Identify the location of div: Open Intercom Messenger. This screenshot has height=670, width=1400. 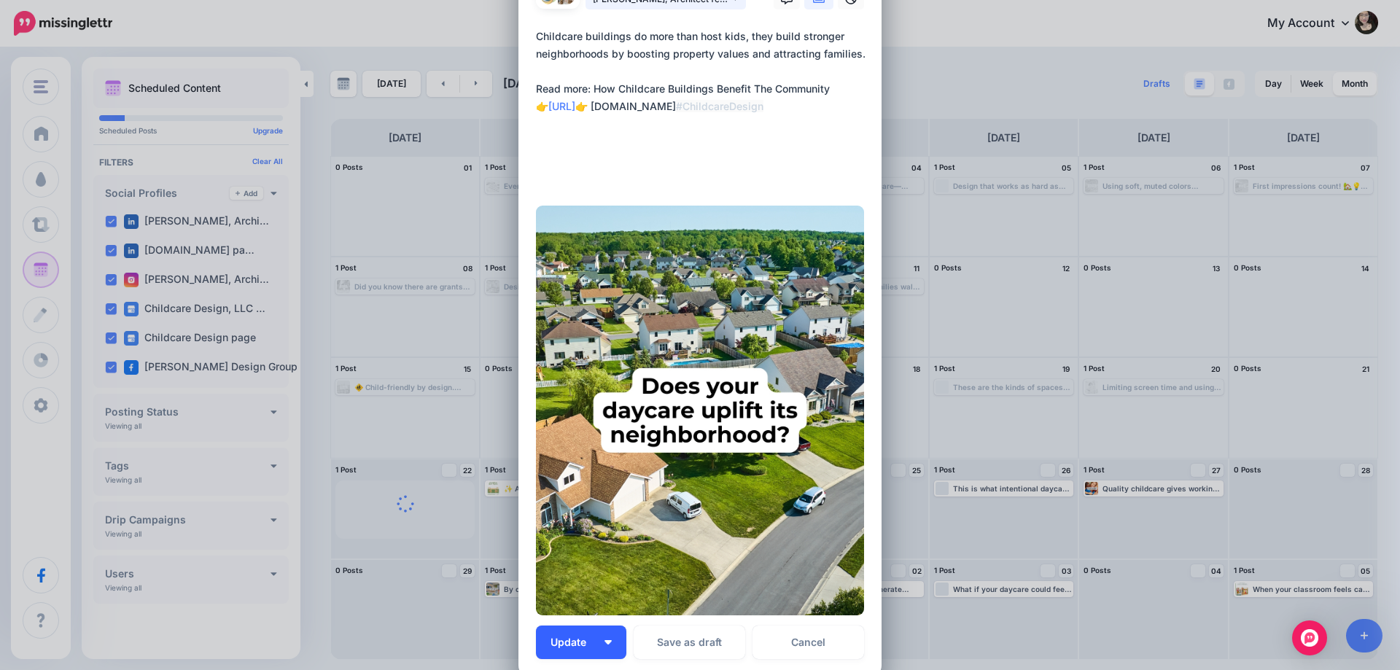
(1309, 638).